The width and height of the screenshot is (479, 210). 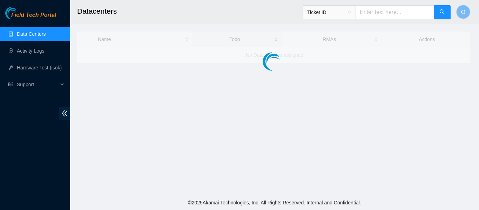 What do you see at coordinates (330, 12) in the screenshot?
I see `span: Ticket ID` at bounding box center [330, 12].